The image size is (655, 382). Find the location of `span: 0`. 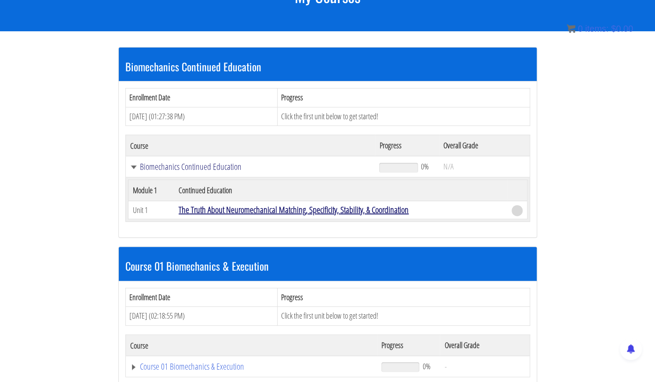

span: 0 is located at coordinates (579, 29).